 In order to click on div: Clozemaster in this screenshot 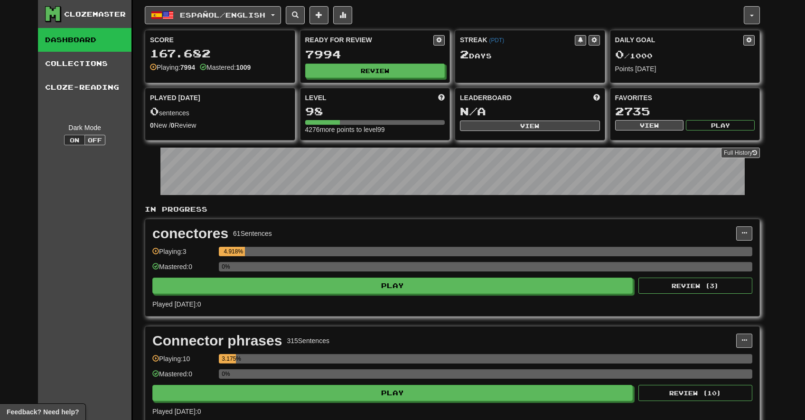, I will do `click(95, 14)`.